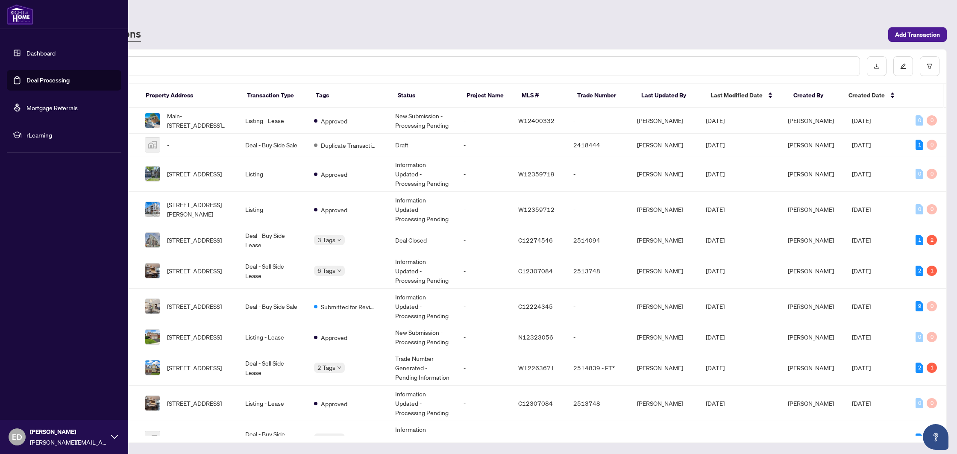  Describe the element at coordinates (535, 306) in the screenshot. I see `span: C12224345` at that location.